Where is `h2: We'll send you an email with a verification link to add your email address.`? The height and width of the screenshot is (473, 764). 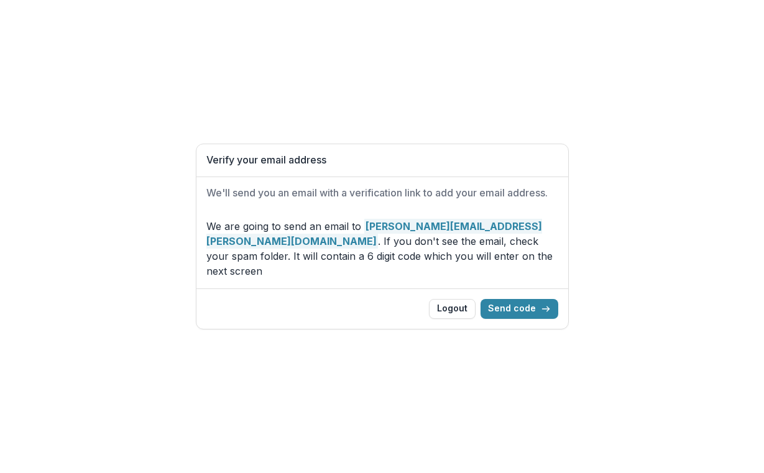
h2: We'll send you an email with a verification link to add your email address. is located at coordinates (382, 193).